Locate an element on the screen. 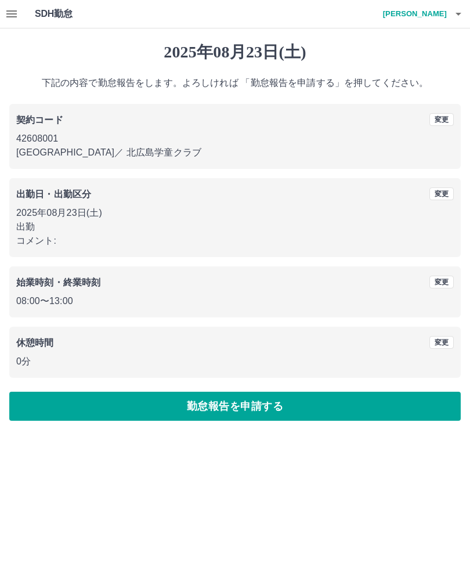 The image size is (470, 567). b: 休憩時間 is located at coordinates (35, 342).